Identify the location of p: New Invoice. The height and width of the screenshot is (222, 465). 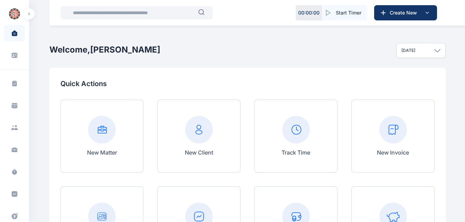
(393, 152).